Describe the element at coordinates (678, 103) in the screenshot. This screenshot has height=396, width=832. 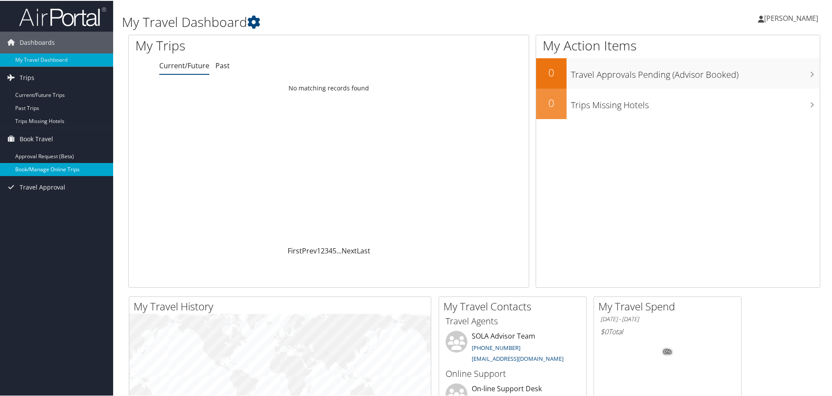
I see `a: 0Trips Missing Hotels` at that location.